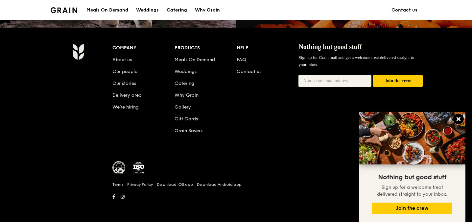  I want to click on a: Meals On Demand, so click(195, 60).